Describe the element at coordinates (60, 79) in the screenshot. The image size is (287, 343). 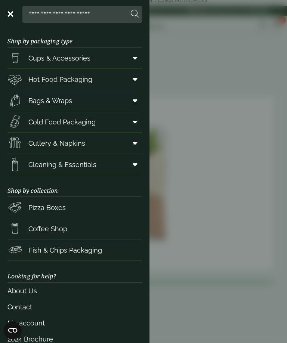
I see `span: Hot Food Packaging` at that location.